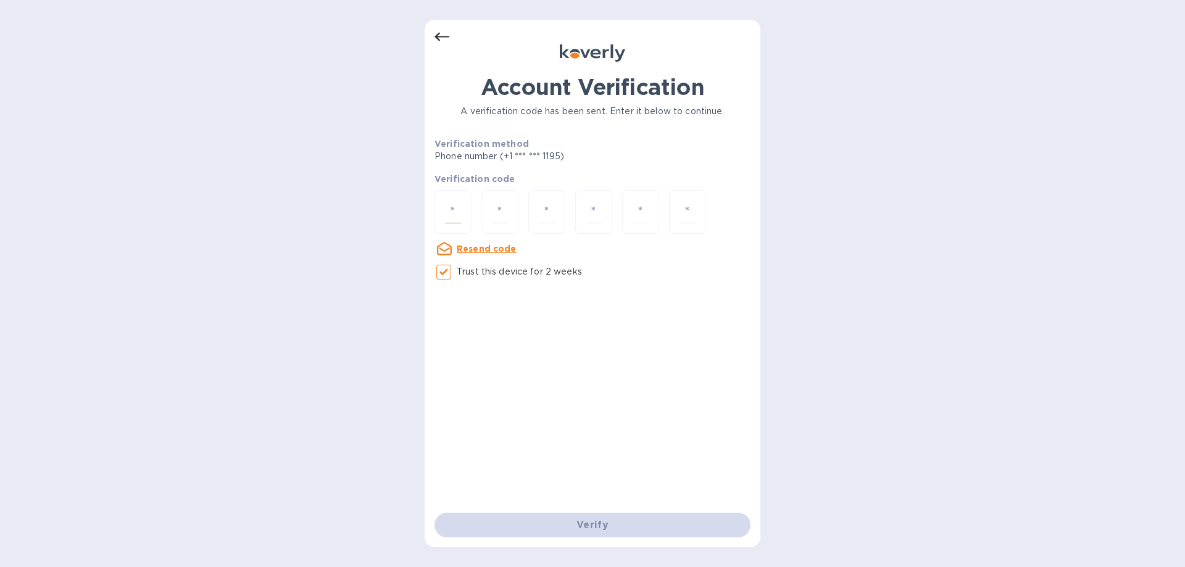  What do you see at coordinates (486, 249) in the screenshot?
I see `u: Resend code` at bounding box center [486, 249].